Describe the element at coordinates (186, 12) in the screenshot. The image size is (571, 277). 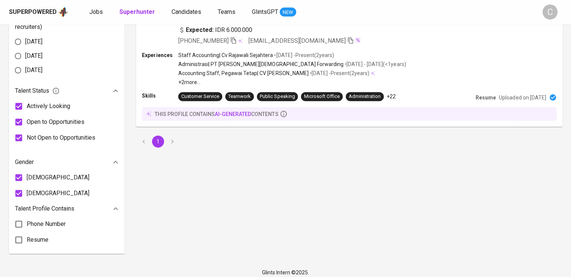
I see `span: Candidates` at that location.